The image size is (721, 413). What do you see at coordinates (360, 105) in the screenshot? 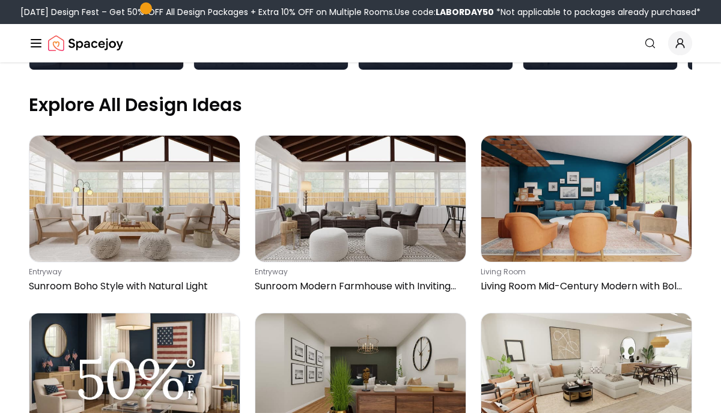
I see `p: Explore All Design Ideas` at bounding box center [360, 105].